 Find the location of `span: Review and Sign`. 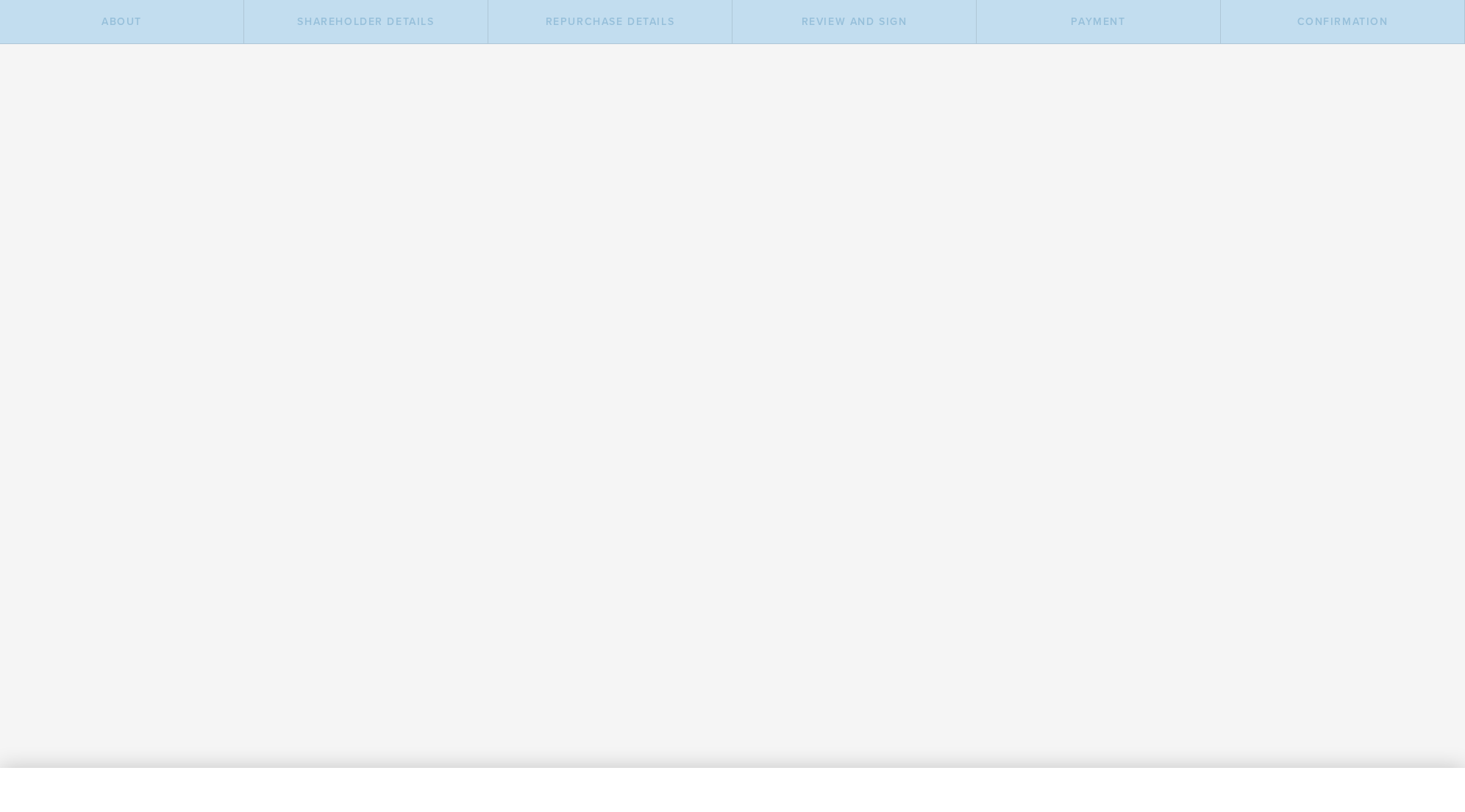

span: Review and Sign is located at coordinates (854, 21).